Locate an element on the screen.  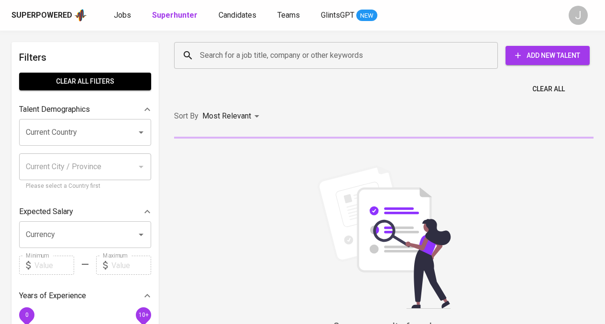
button: Clear All is located at coordinates (548, 89).